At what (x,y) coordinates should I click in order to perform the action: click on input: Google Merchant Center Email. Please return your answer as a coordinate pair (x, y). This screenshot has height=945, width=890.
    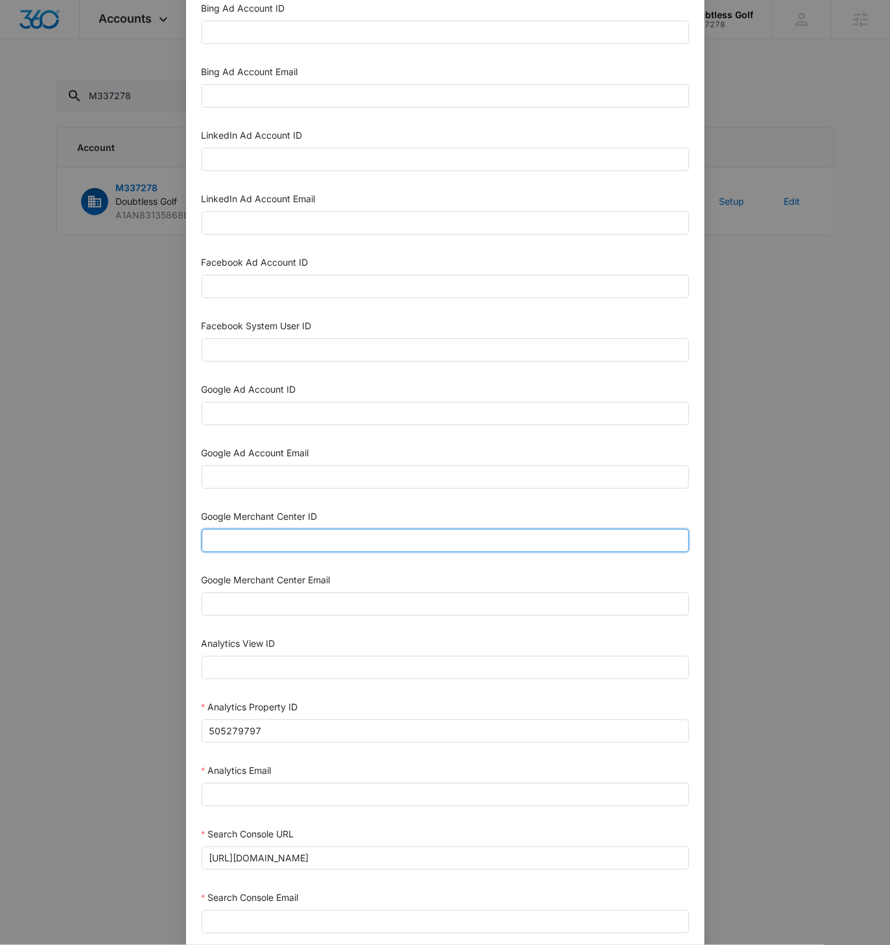
    Looking at the image, I should click on (445, 604).